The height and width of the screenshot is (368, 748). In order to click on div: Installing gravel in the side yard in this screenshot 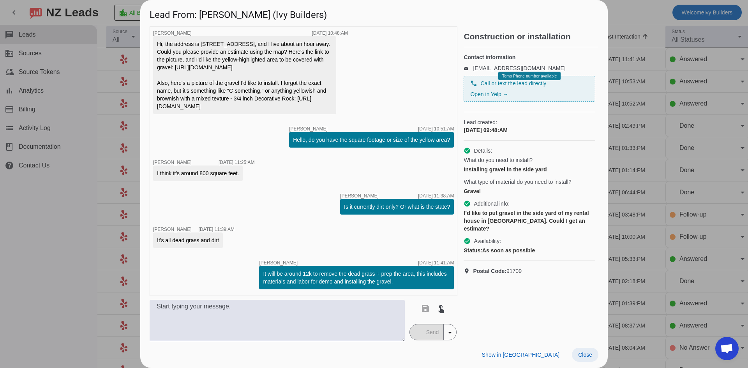, I will do `click(530, 170)`.